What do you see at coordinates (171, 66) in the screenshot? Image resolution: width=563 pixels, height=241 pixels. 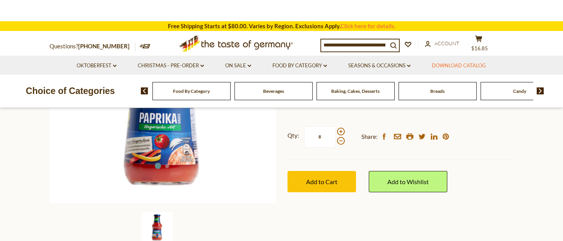 I see `a: Christmas - PRE-ORDER` at bounding box center [171, 66].